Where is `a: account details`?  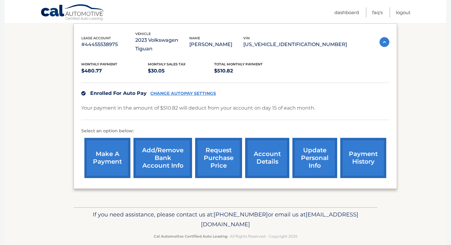 a: account details is located at coordinates (267, 158).